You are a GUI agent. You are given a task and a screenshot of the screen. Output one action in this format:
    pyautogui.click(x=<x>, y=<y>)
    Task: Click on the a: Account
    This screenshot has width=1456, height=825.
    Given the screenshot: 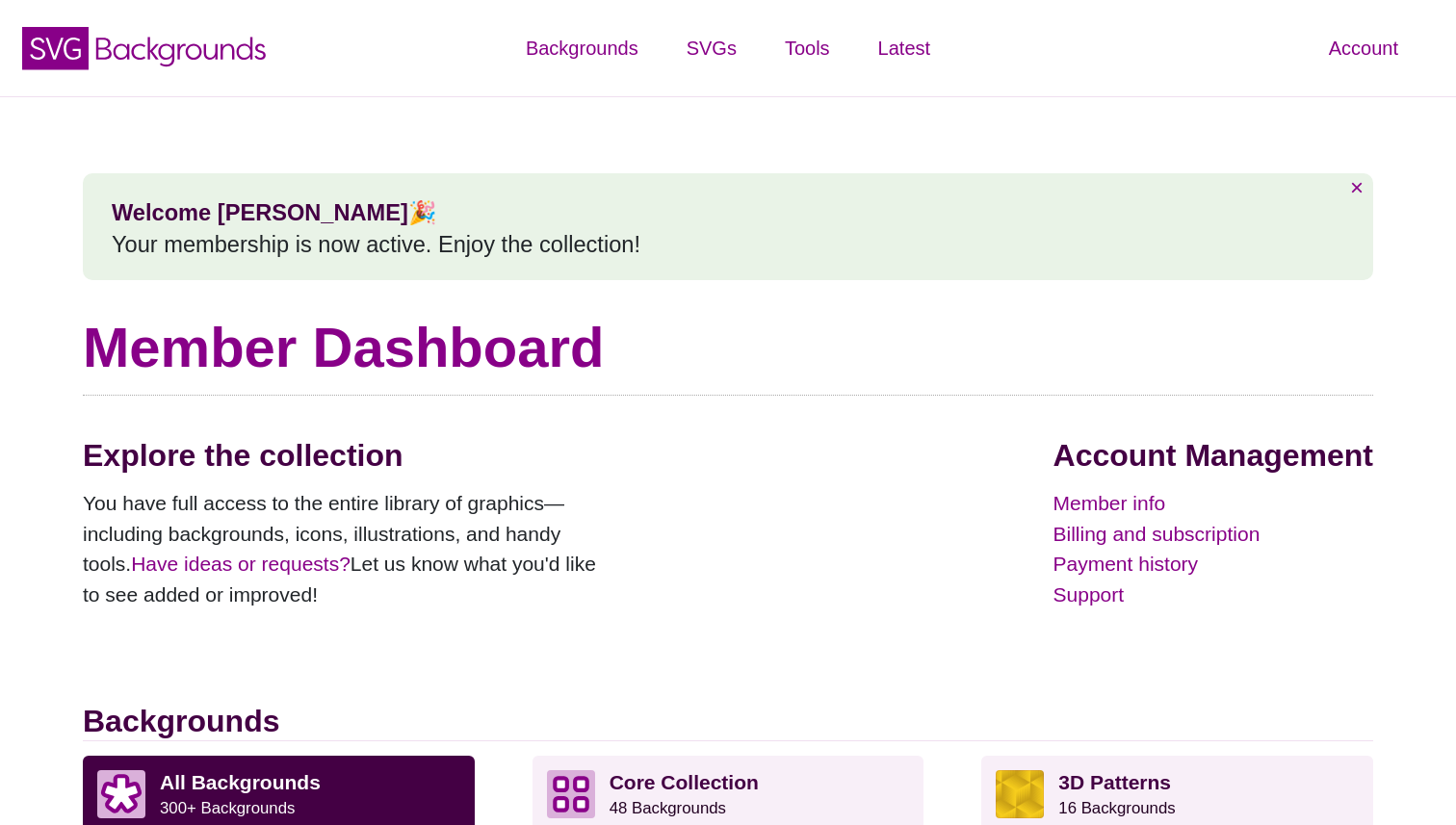 What is the action you would take?
    pyautogui.click(x=1363, y=48)
    